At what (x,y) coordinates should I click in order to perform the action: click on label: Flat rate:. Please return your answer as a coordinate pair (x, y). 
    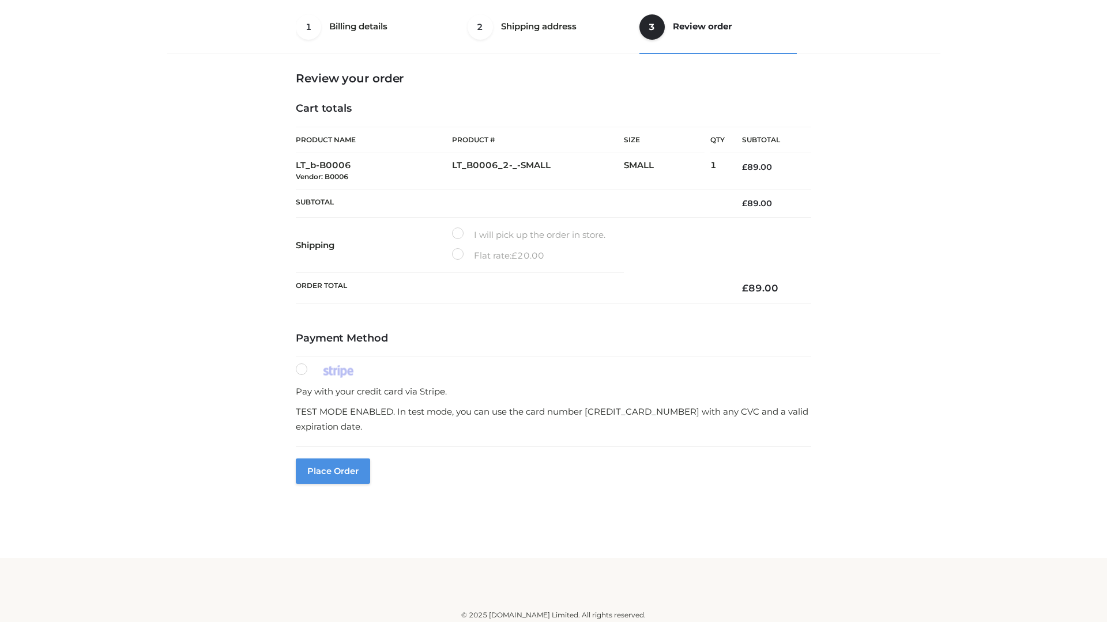
    Looking at the image, I should click on (498, 256).